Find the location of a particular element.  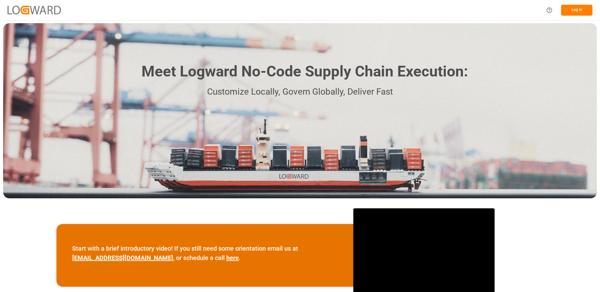

button: Log In is located at coordinates (577, 10).